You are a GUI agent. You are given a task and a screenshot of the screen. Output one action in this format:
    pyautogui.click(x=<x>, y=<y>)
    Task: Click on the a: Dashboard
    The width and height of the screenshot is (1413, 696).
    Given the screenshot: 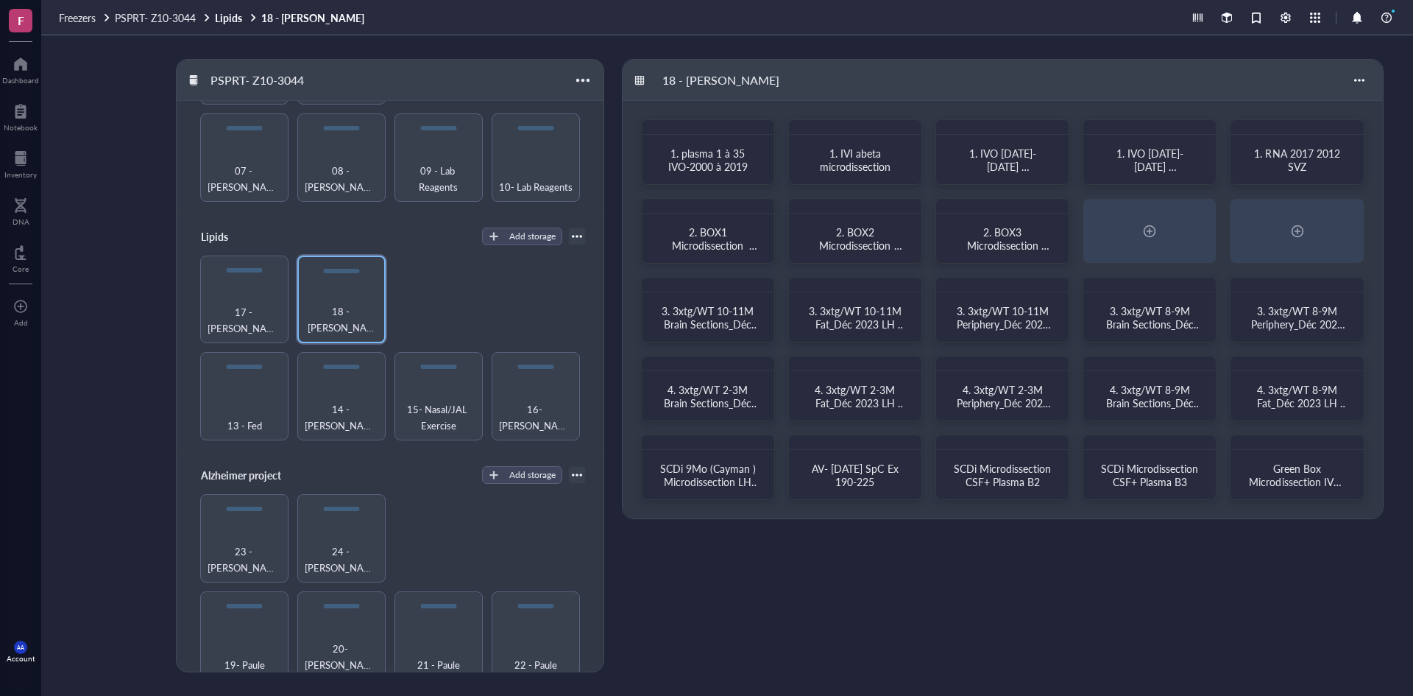 What is the action you would take?
    pyautogui.click(x=21, y=68)
    